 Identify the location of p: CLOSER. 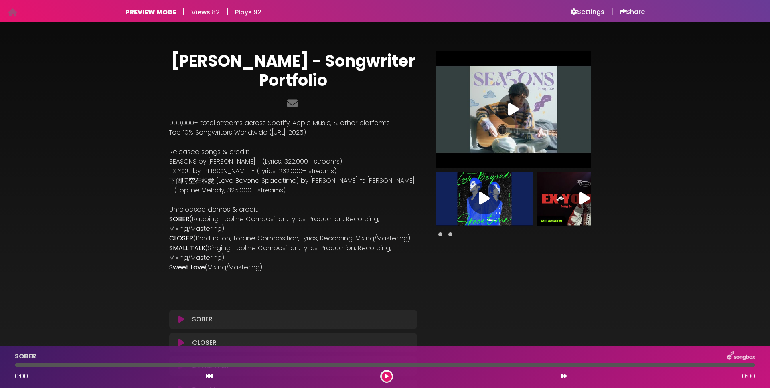
(204, 343).